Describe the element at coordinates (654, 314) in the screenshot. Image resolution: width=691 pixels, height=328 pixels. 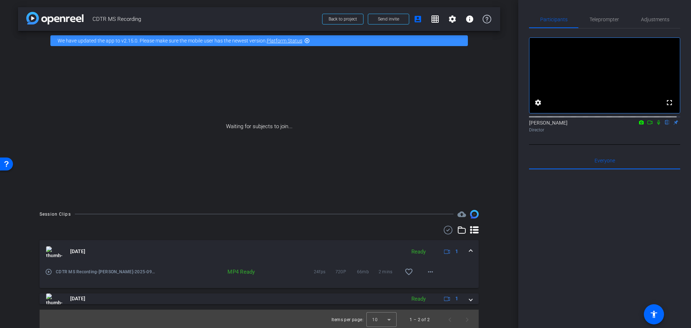
I see `mat-icon: accessibility` at that location.